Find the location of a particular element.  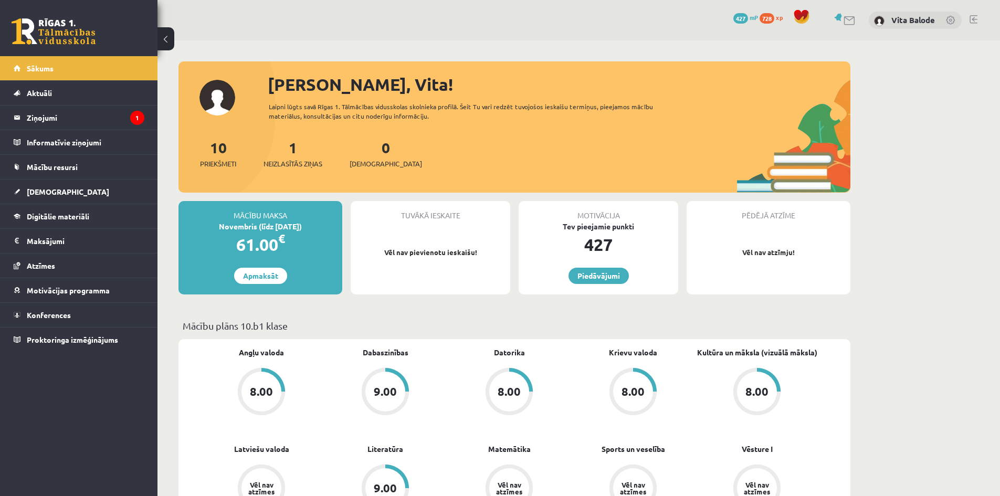

div: 427 is located at coordinates (598, 245).